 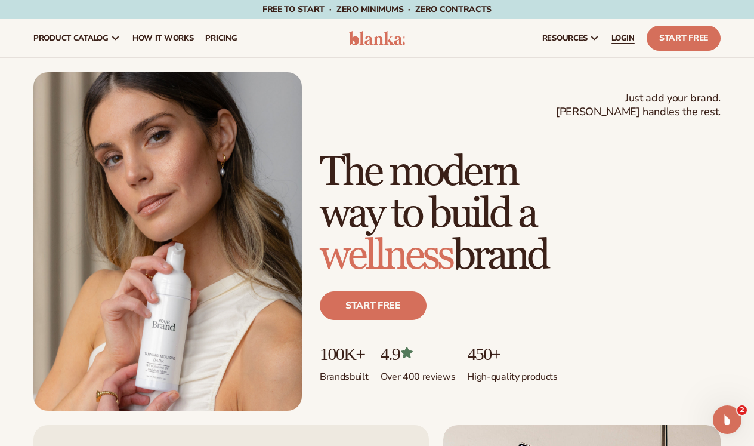 What do you see at coordinates (623, 38) in the screenshot?
I see `span: LOGIN` at bounding box center [623, 38].